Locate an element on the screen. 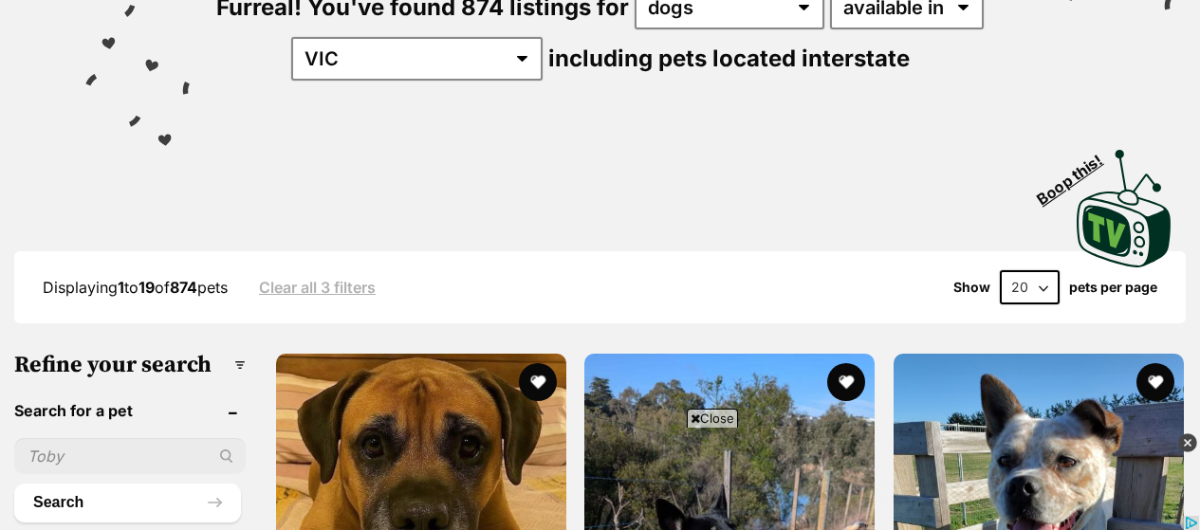 This screenshot has width=1200, height=530. strong: 1 is located at coordinates (120, 287).